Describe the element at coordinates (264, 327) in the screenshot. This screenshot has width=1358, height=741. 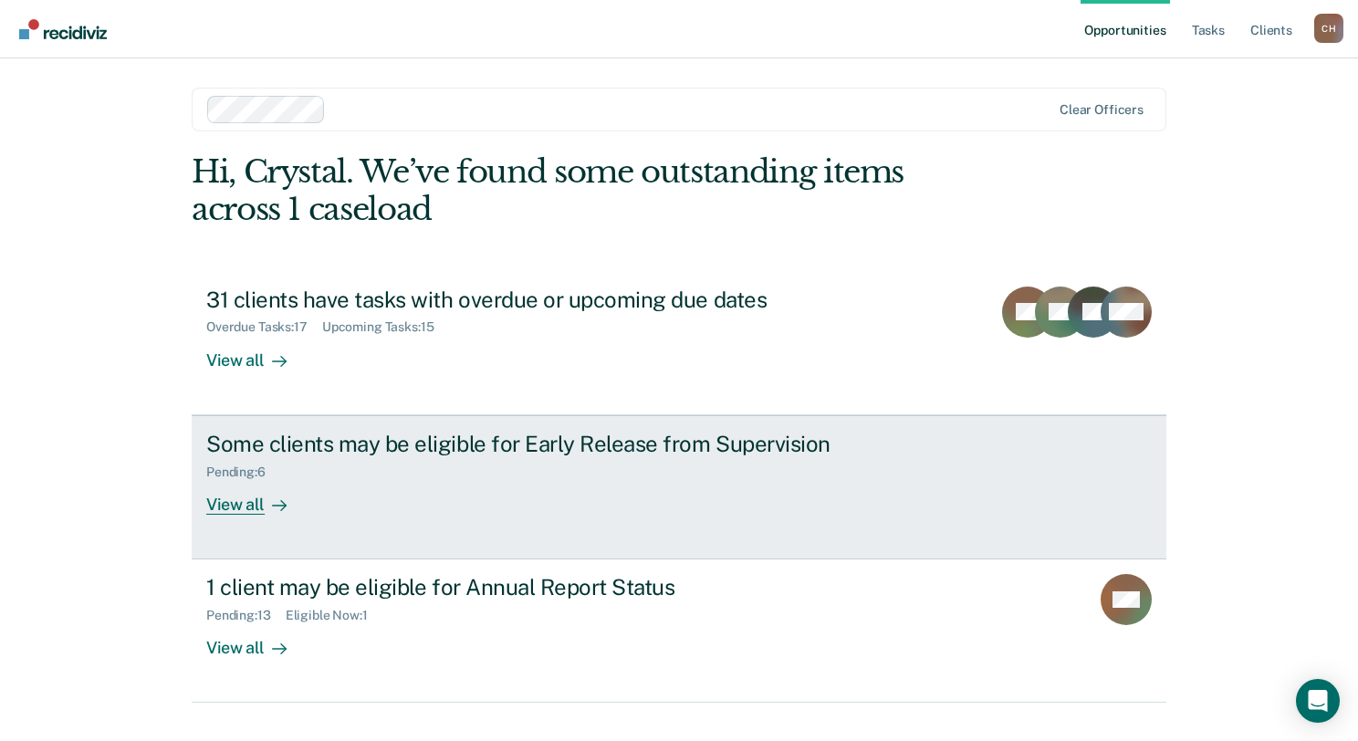
I see `div: Overdue Tasks : 17` at that location.